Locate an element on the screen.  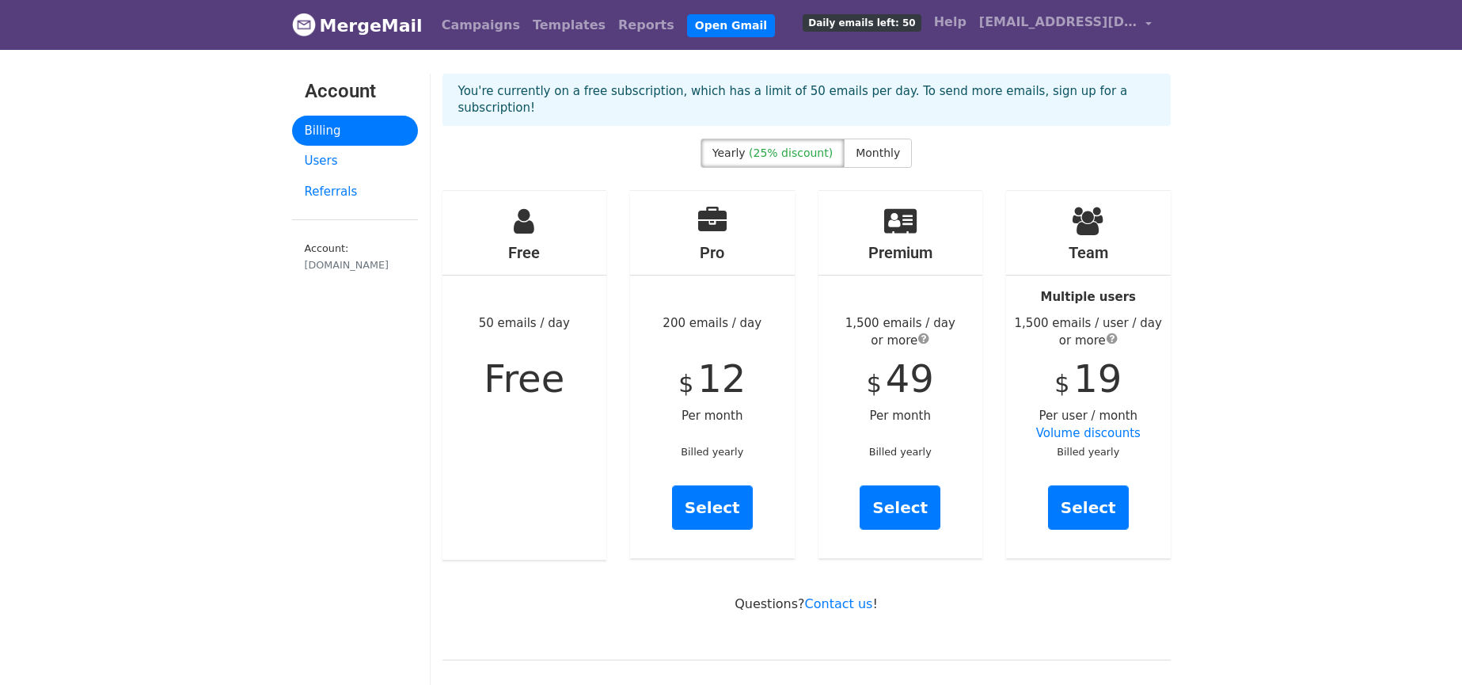
span: Free is located at coordinates (524, 378).